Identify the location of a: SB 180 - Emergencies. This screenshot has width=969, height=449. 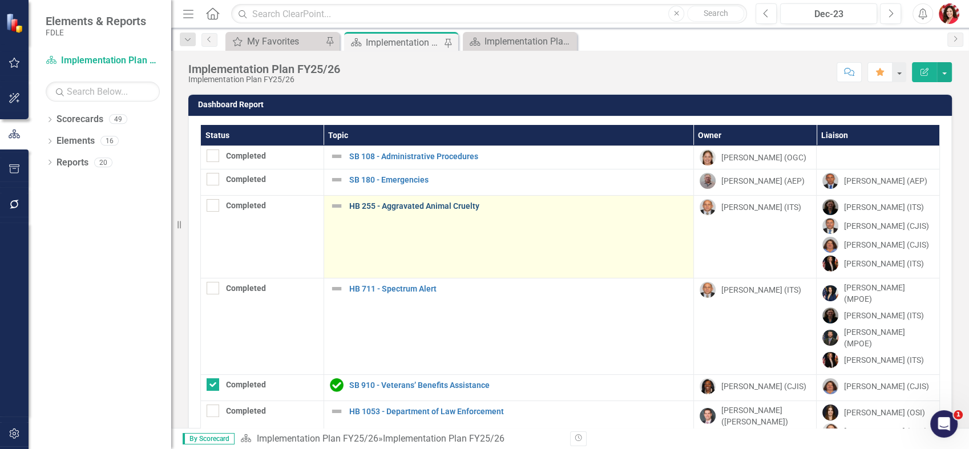
(518, 180).